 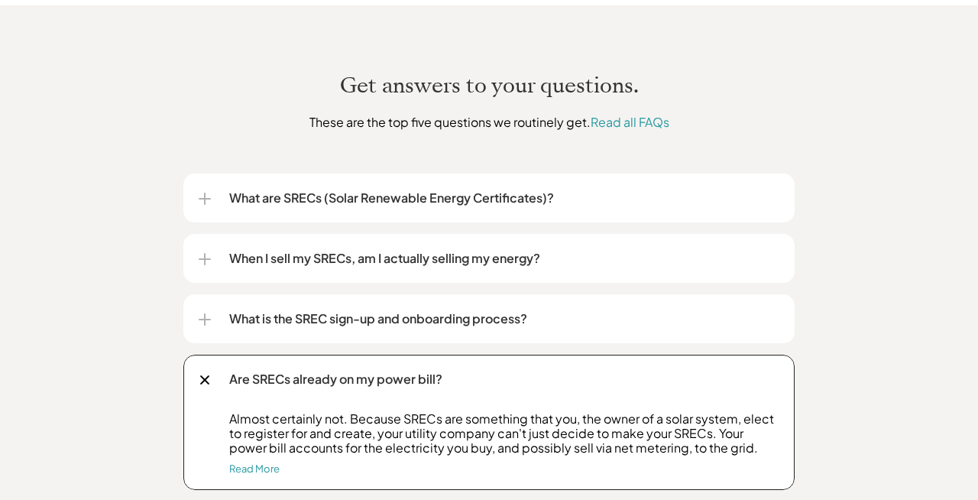 What do you see at coordinates (254, 468) in the screenshot?
I see `a: Read More` at bounding box center [254, 468].